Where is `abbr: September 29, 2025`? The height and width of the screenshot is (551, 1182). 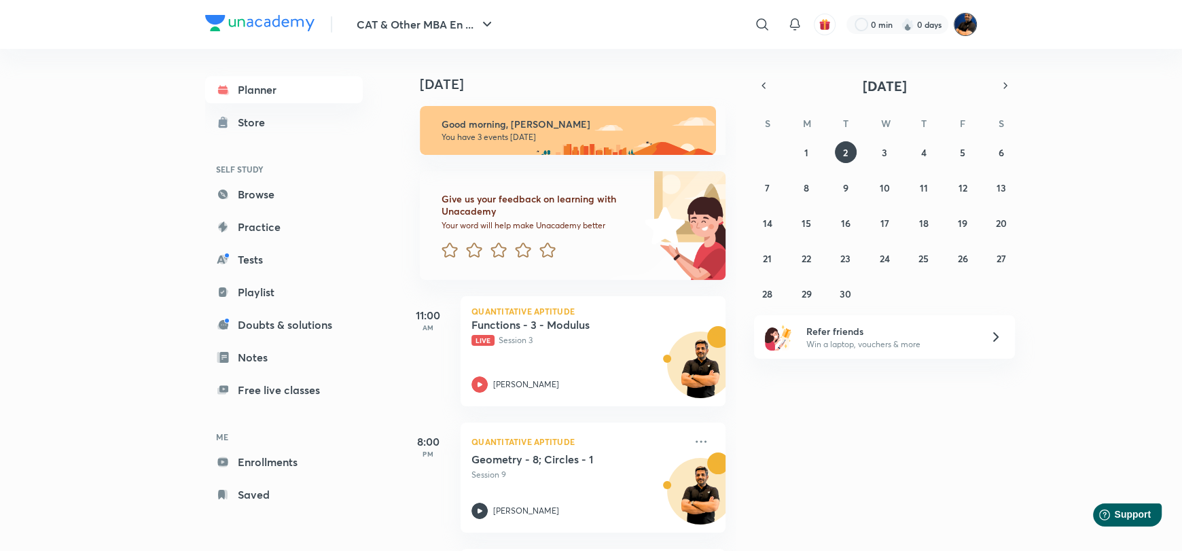
abbr: September 29, 2025 is located at coordinates (806, 294).